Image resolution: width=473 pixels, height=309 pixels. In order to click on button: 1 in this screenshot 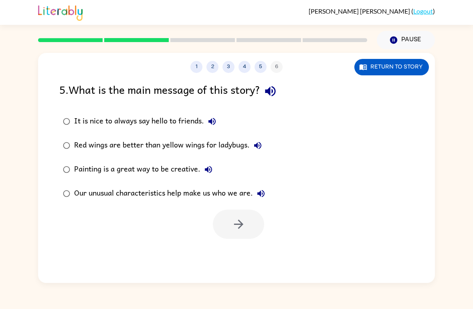, I will do `click(196, 67)`.